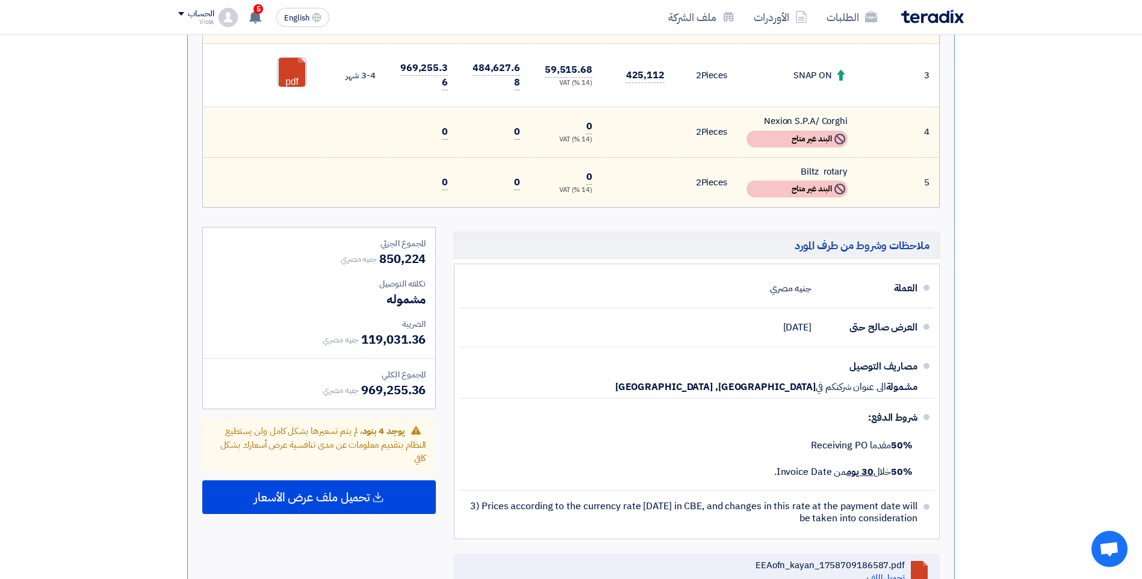  Describe the element at coordinates (861, 445) in the screenshot. I see `span: مقدما Receiving PO` at that location.